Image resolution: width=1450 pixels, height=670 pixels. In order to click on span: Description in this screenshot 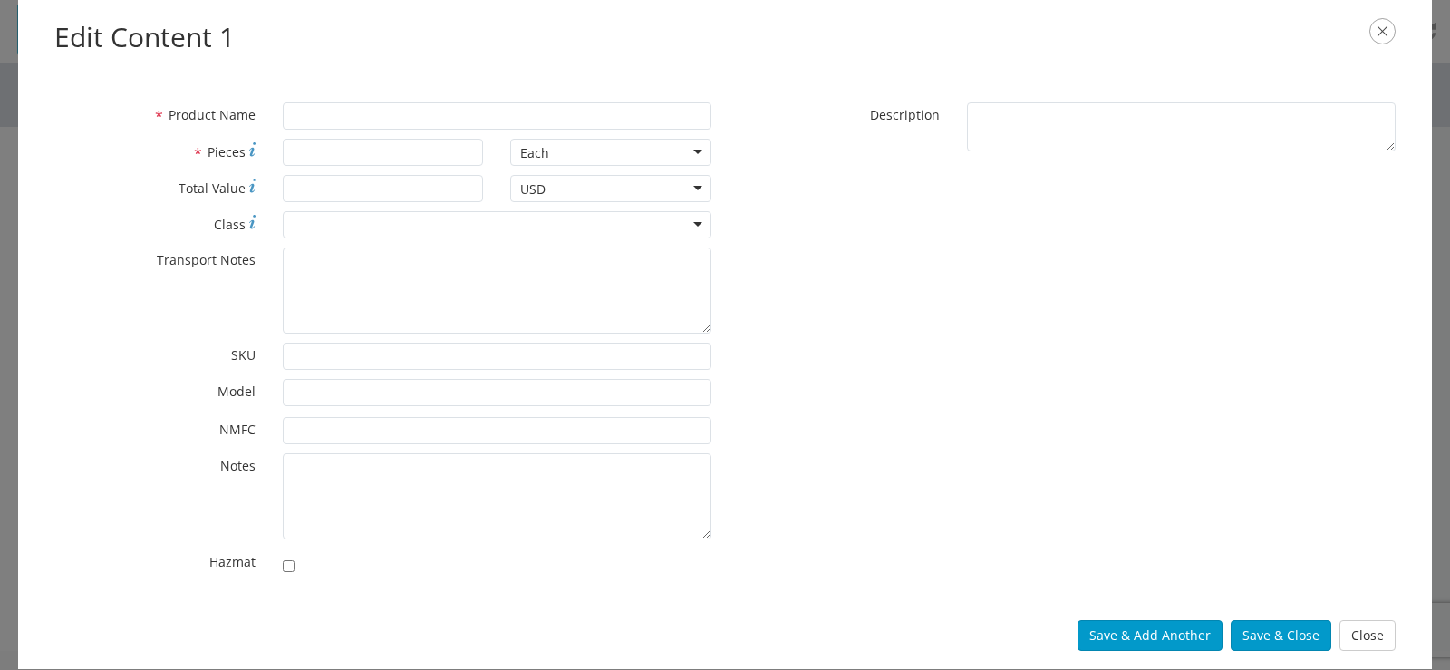, I will do `click(904, 114)`.